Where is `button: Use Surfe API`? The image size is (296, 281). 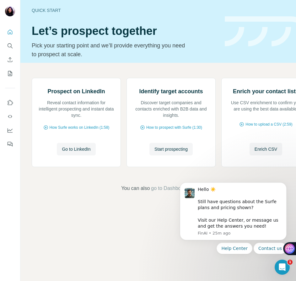 button: Use Surfe API is located at coordinates (10, 116).